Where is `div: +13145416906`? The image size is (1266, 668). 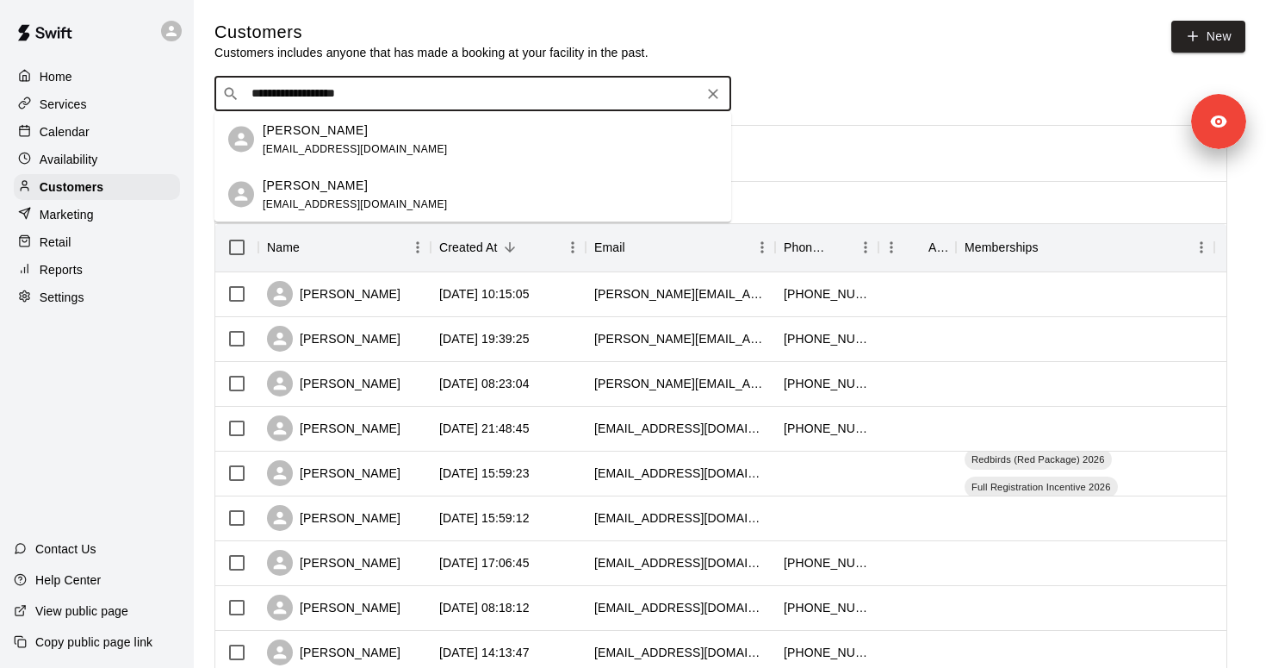
div: +13145416906 is located at coordinates (827, 339).